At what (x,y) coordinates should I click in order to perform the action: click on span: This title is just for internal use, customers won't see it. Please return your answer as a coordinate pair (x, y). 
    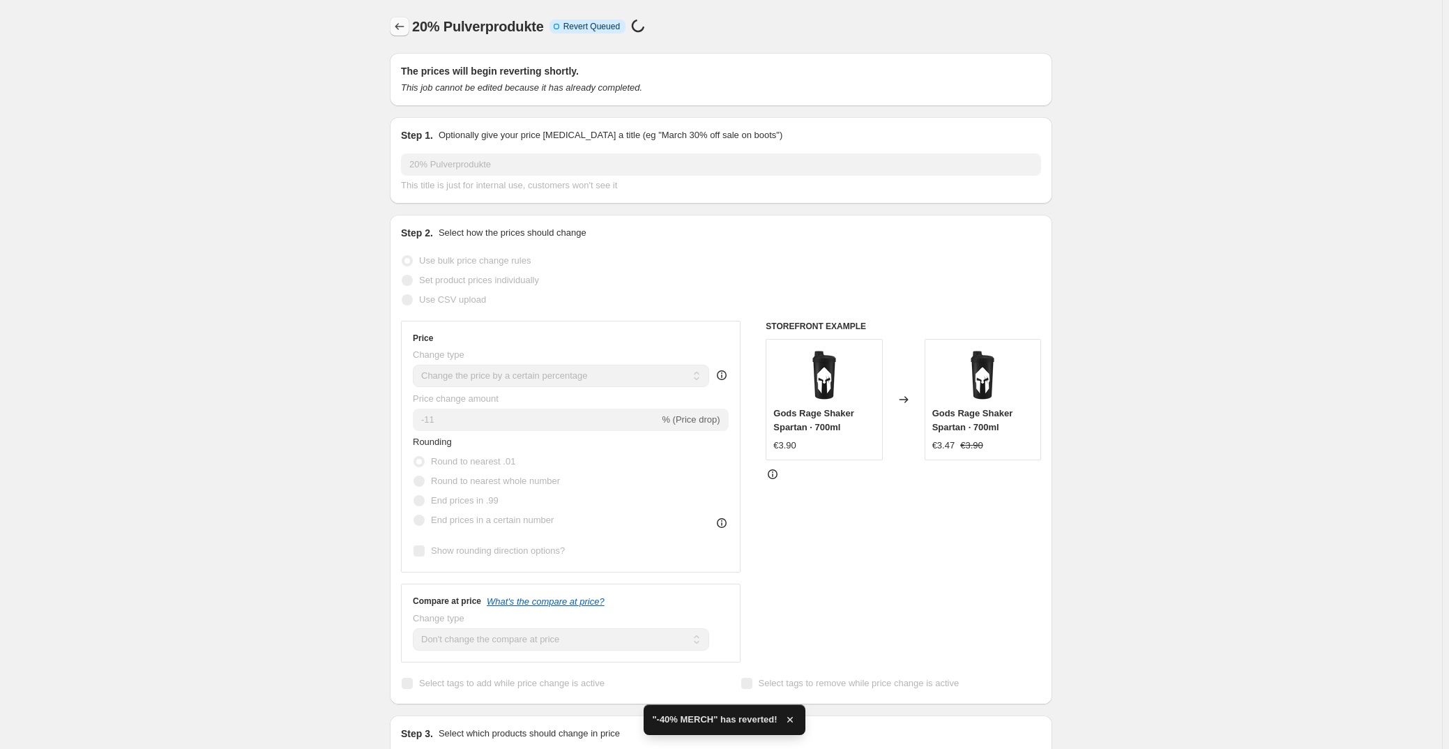
    Looking at the image, I should click on (509, 185).